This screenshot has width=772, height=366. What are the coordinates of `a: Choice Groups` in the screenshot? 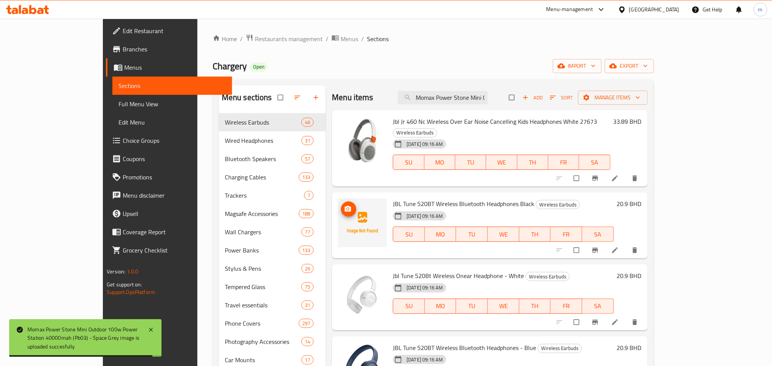 It's located at (169, 141).